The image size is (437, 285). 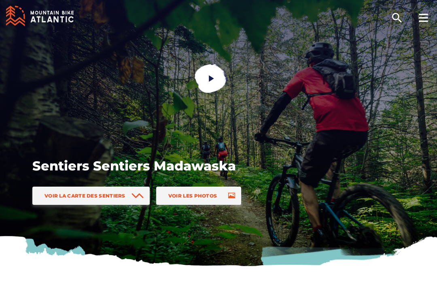 What do you see at coordinates (166, 166) in the screenshot?
I see `h1: Sentiers Sentiers Madawaska` at bounding box center [166, 166].